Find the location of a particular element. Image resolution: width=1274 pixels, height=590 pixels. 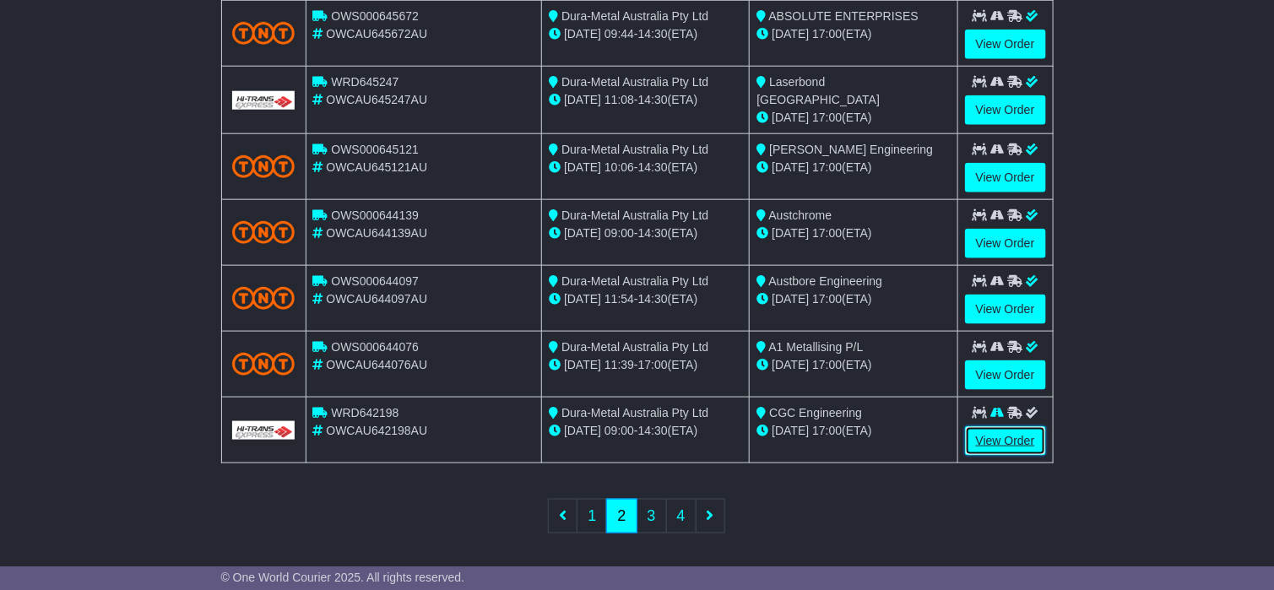

a: 3 is located at coordinates (652, 516).